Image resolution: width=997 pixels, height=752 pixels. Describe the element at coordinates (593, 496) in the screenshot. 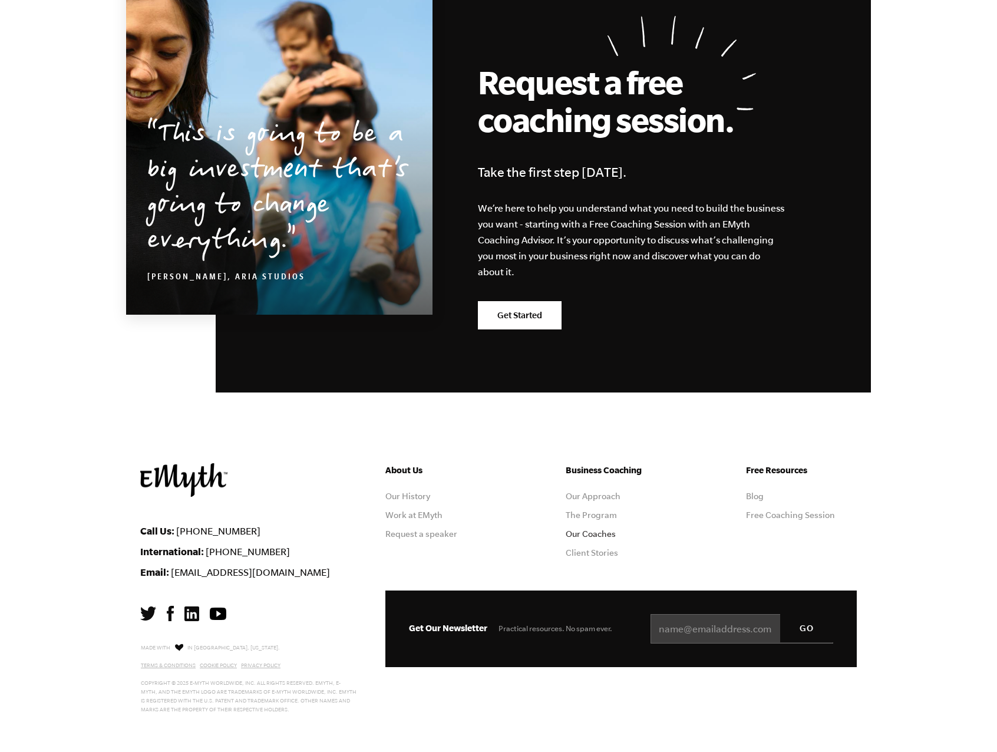

I see `a: Our Approach` at that location.